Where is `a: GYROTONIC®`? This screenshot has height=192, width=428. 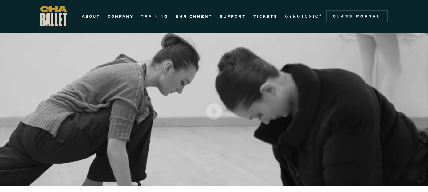 a: GYROTONIC® is located at coordinates (304, 16).